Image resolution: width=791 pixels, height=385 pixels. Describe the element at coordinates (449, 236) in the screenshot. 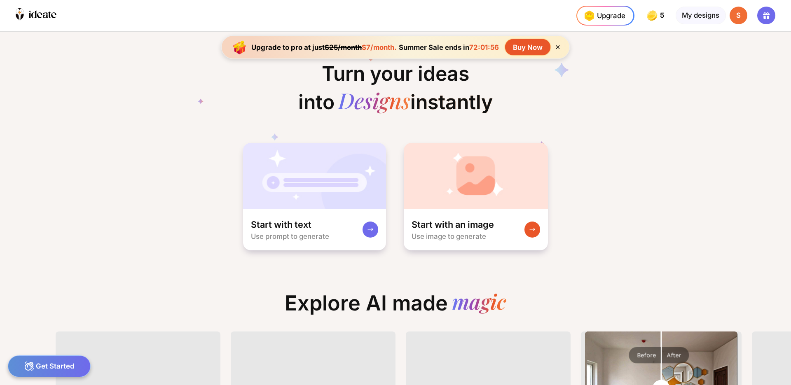

I see `div: Use image to generate` at that location.